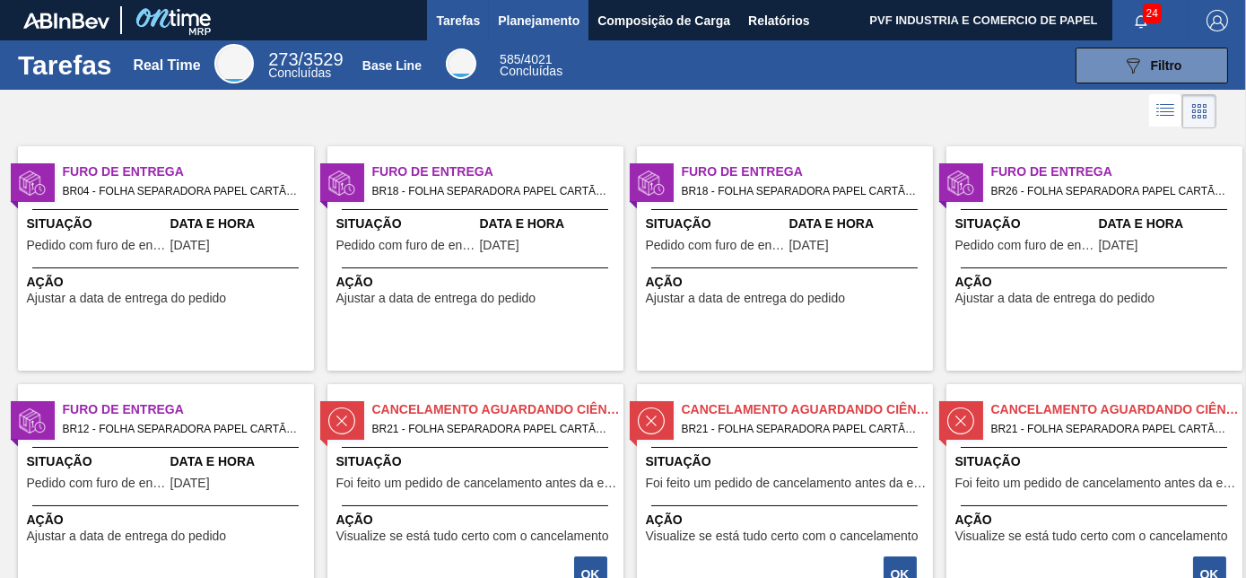 The width and height of the screenshot is (1246, 578). Describe the element at coordinates (1165, 111) in the screenshot. I see `div: Visão em Lista` at that location.